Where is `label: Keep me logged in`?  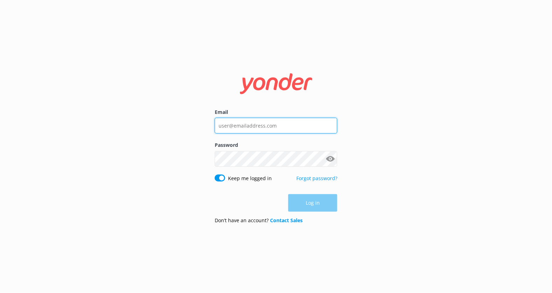 label: Keep me logged in is located at coordinates (250, 178).